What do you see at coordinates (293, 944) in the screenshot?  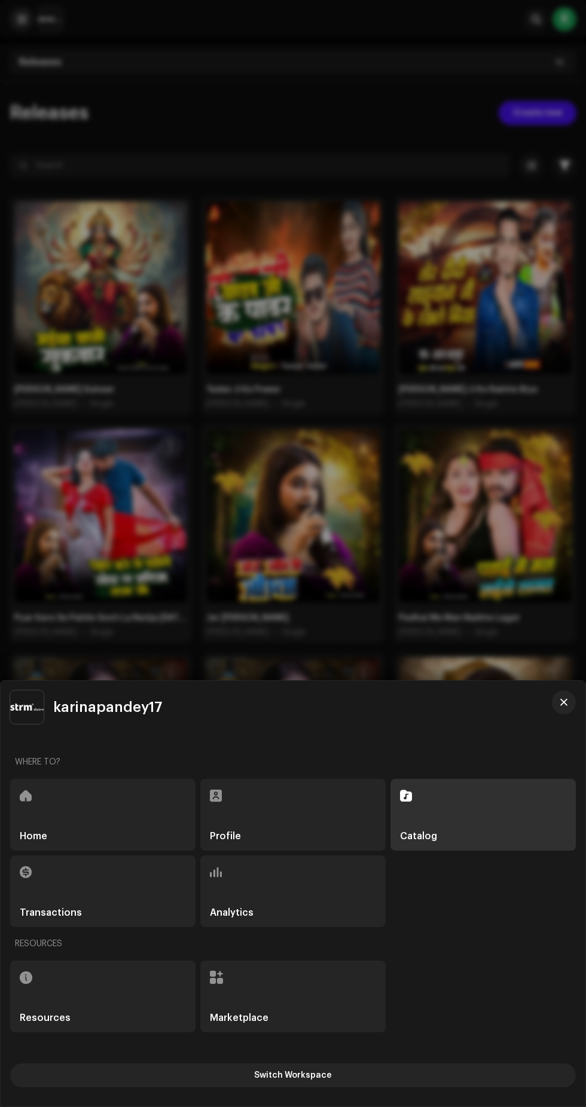 I see `re-a-nav-header: Resources` at bounding box center [293, 944].